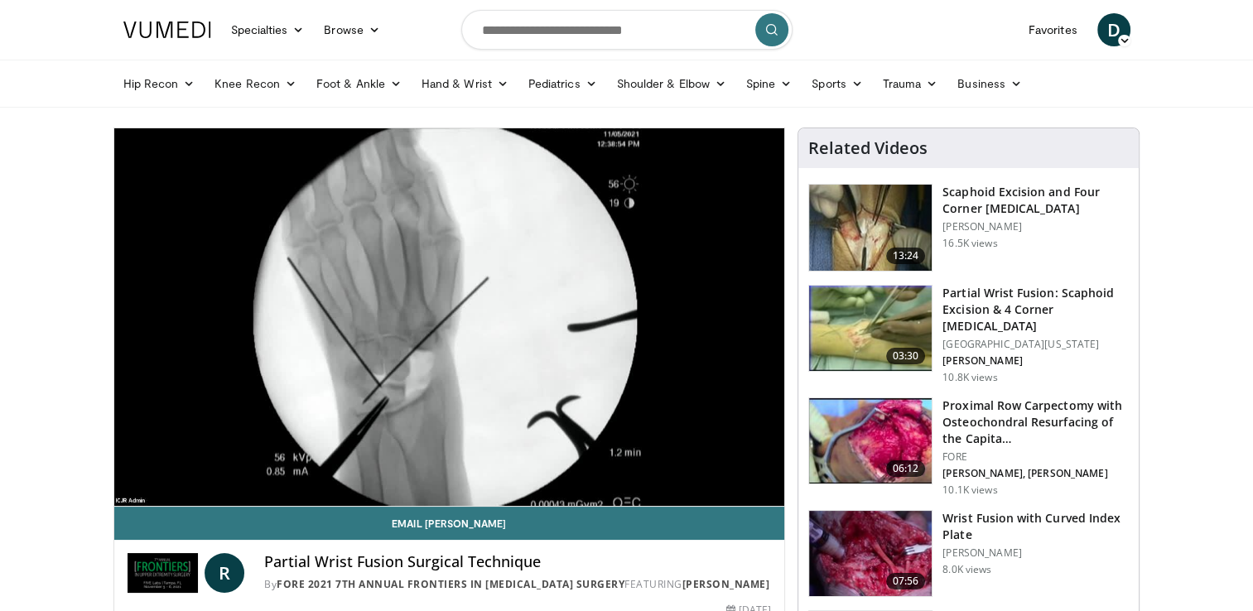 The width and height of the screenshot is (1253, 611). I want to click on img: 82d4da26-0617-4612-b05a-f6acf33bcfba.150x105_q85_crop-smart_upscale.jpg, so click(870, 441).